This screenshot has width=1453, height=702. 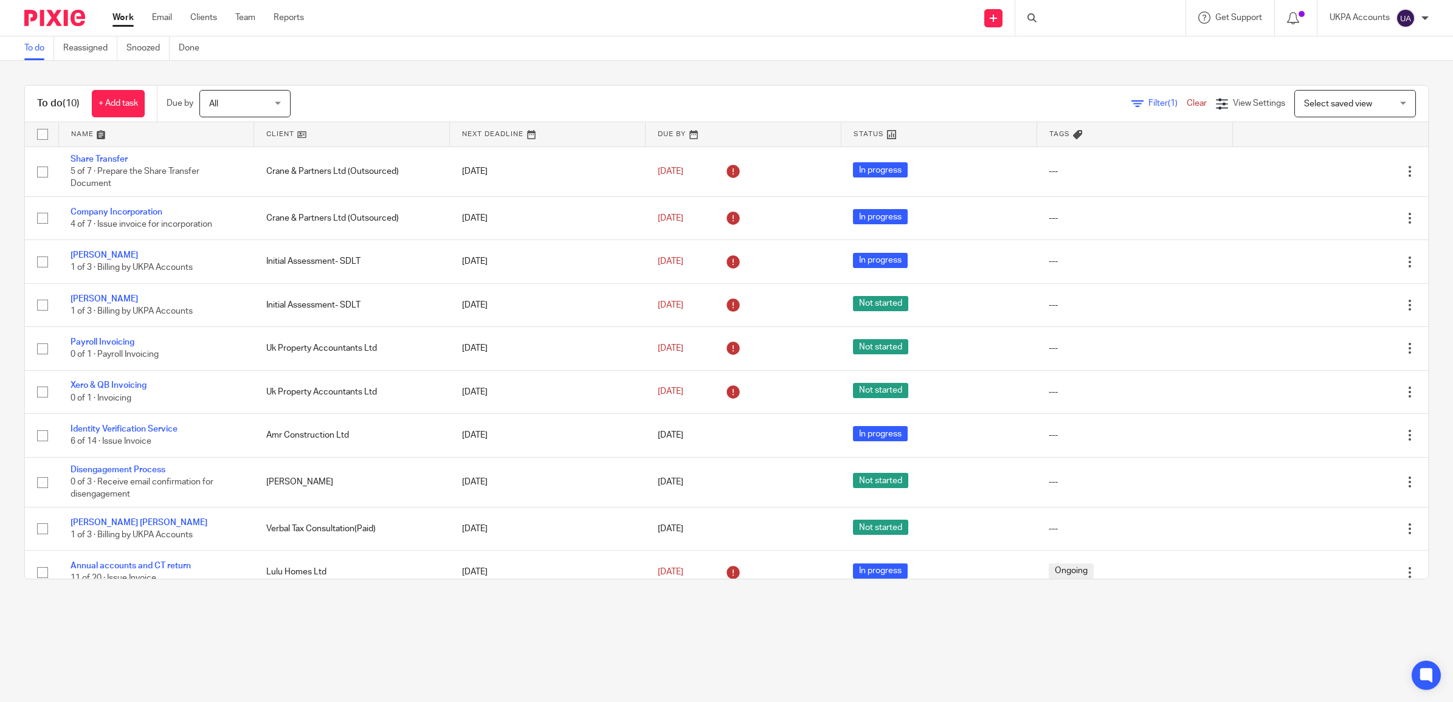 What do you see at coordinates (1196, 103) in the screenshot?
I see `a: Clear` at bounding box center [1196, 103].